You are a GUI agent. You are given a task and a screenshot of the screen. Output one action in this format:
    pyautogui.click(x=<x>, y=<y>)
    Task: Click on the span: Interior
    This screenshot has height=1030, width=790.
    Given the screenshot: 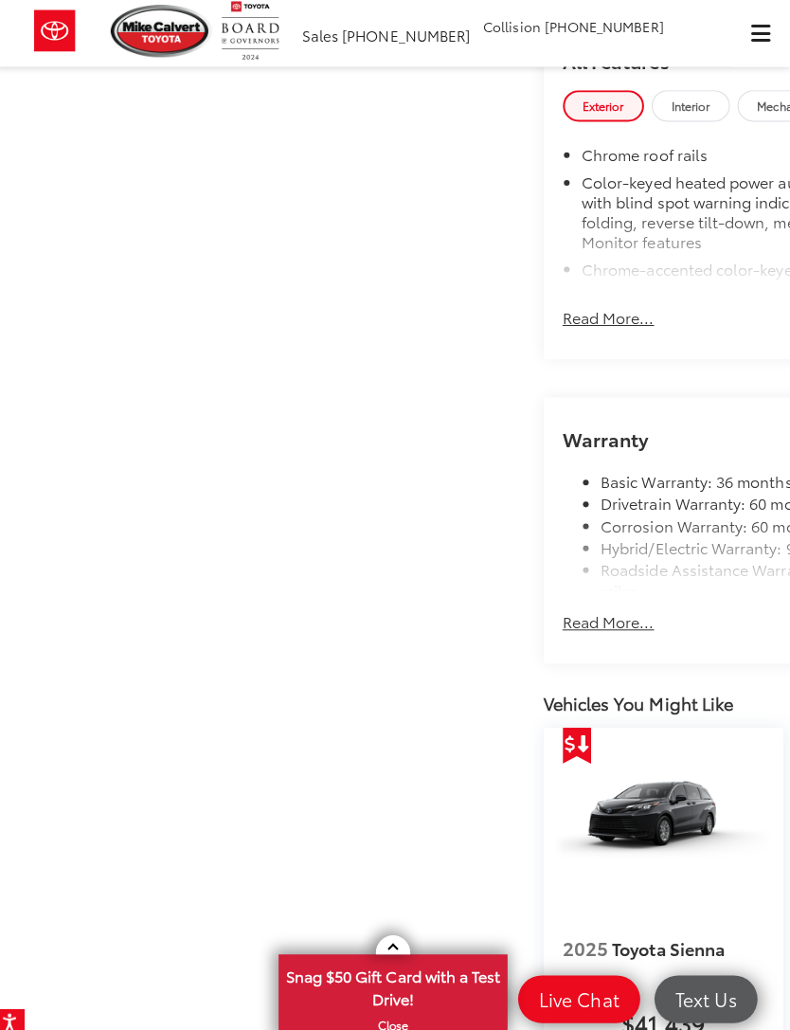 What is the action you would take?
    pyautogui.click(x=691, y=105)
    